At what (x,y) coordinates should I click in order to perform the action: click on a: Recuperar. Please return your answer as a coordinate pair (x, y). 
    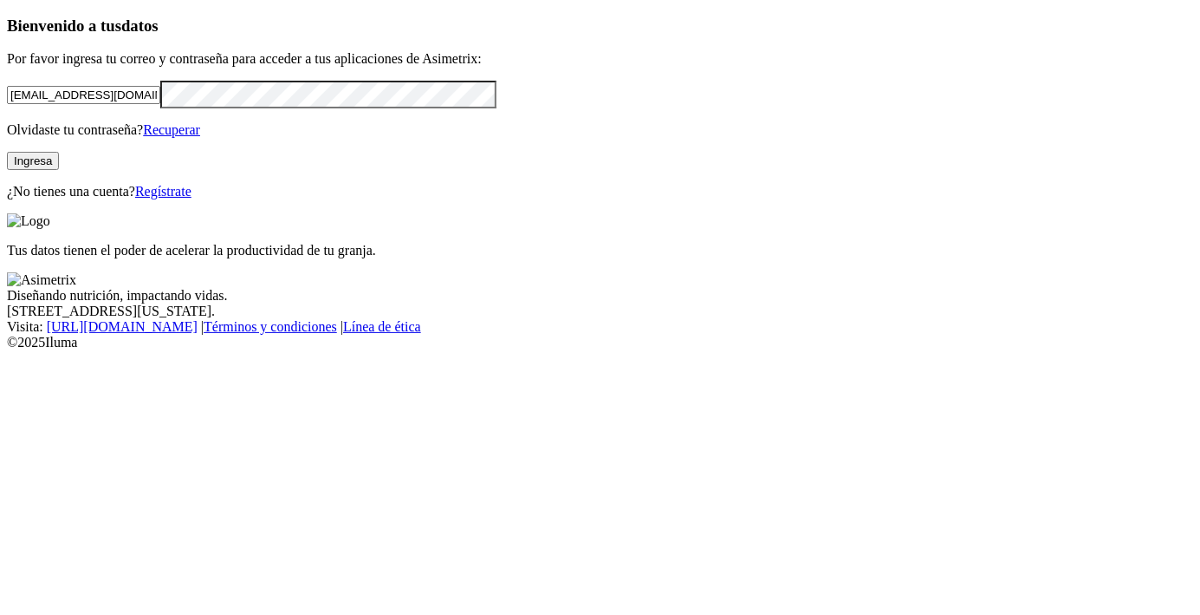
    Looking at the image, I should click on (172, 129).